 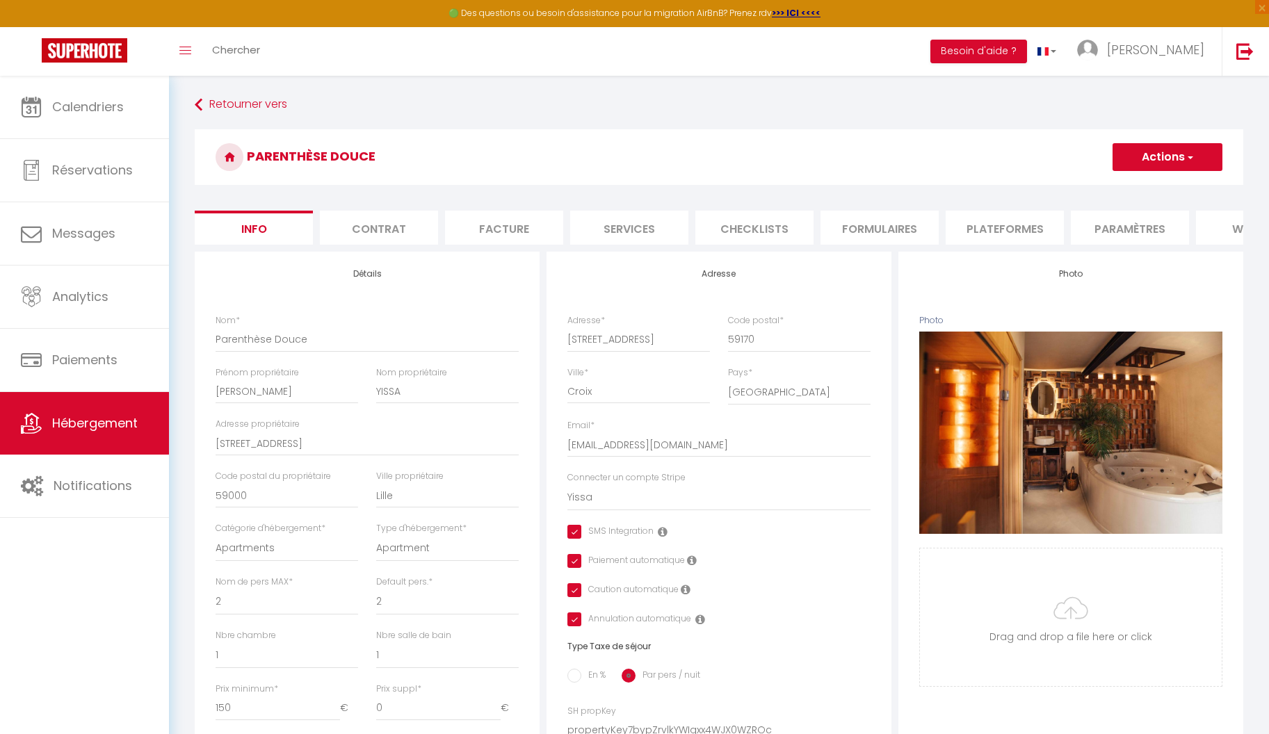 I want to click on label: Code postal, so click(x=756, y=321).